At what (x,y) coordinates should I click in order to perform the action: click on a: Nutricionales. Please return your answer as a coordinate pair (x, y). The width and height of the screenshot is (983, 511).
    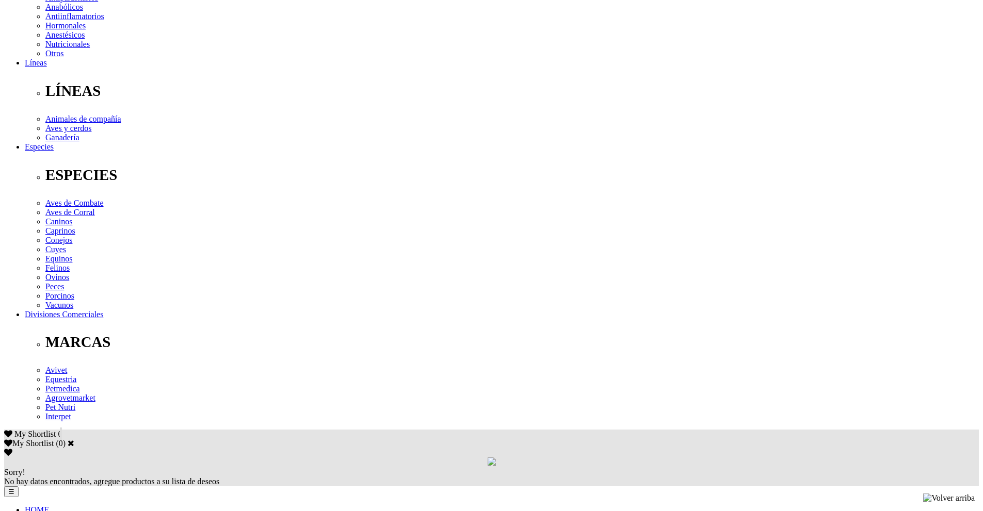
    Looking at the image, I should click on (68, 44).